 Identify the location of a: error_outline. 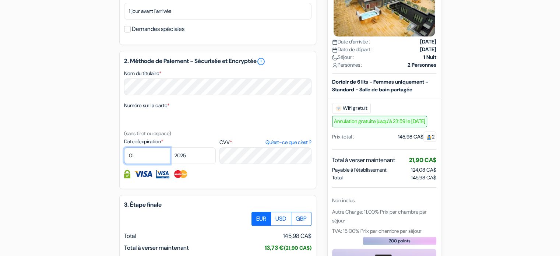
(261, 61).